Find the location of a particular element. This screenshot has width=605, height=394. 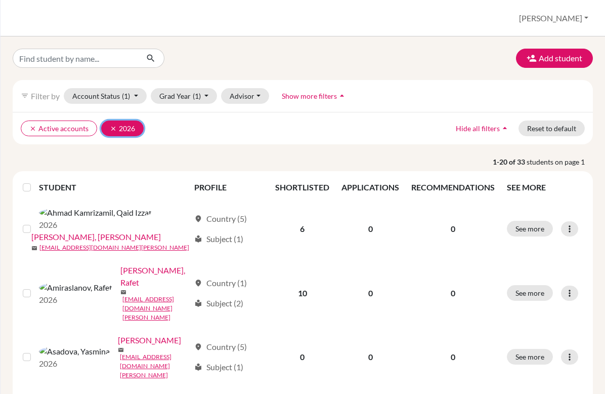

div: Subject (2) is located at coordinates (219, 303).